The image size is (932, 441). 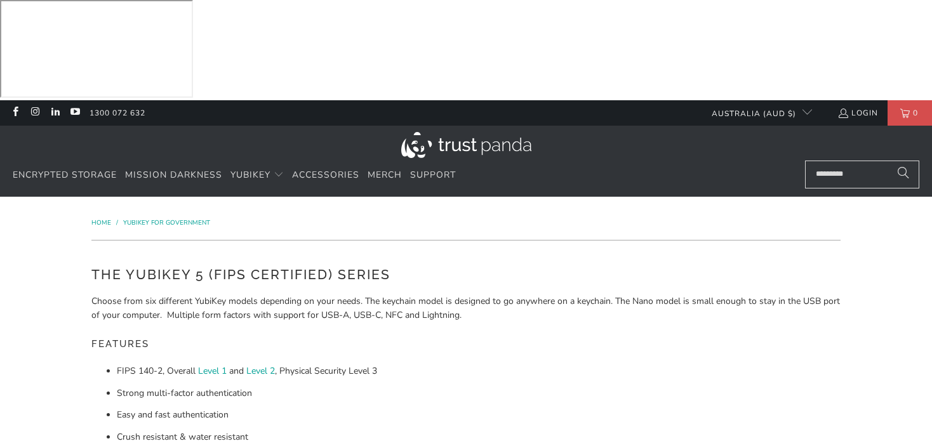 What do you see at coordinates (101, 223) in the screenshot?
I see `span: Home` at bounding box center [101, 223].